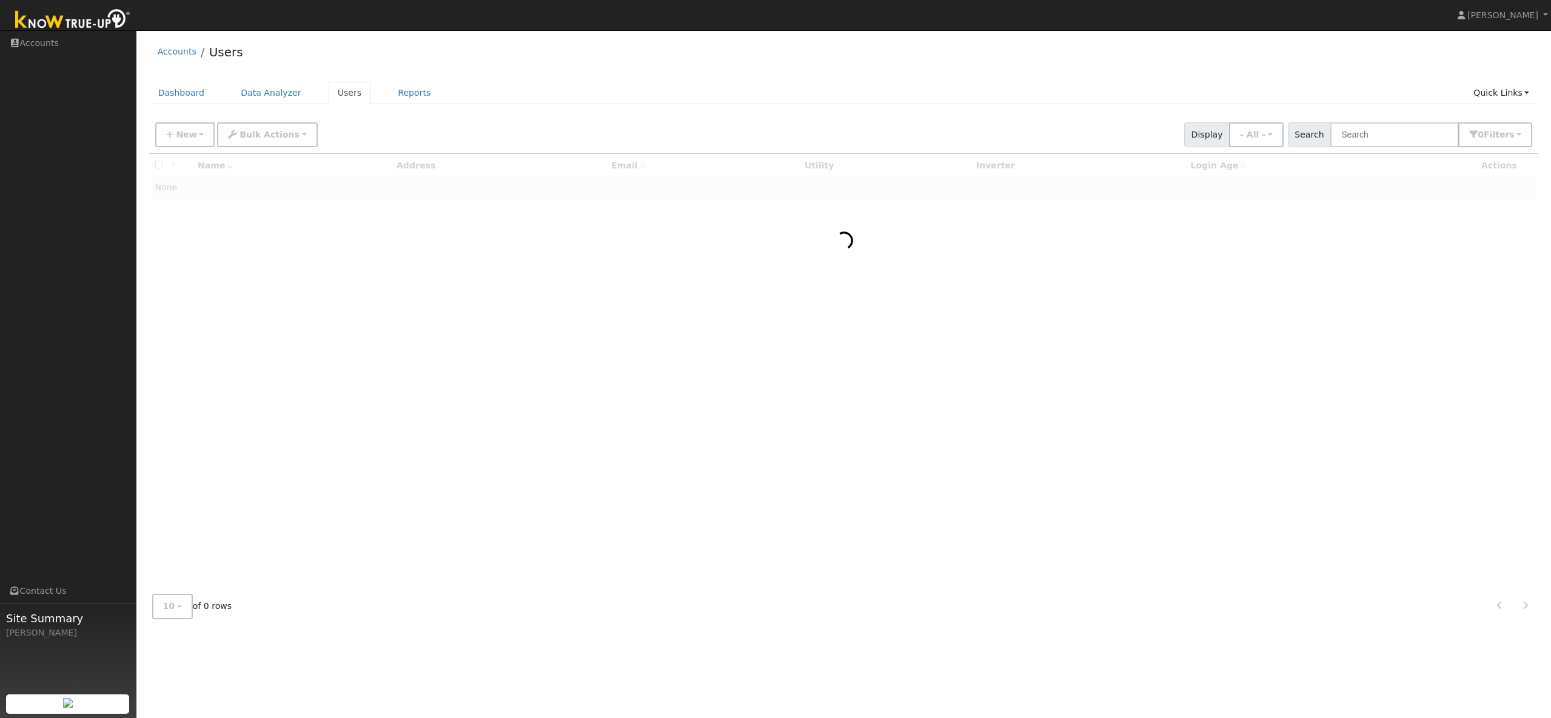 The height and width of the screenshot is (718, 1551). Describe the element at coordinates (1499, 135) in the screenshot. I see `span: Filter` at that location.